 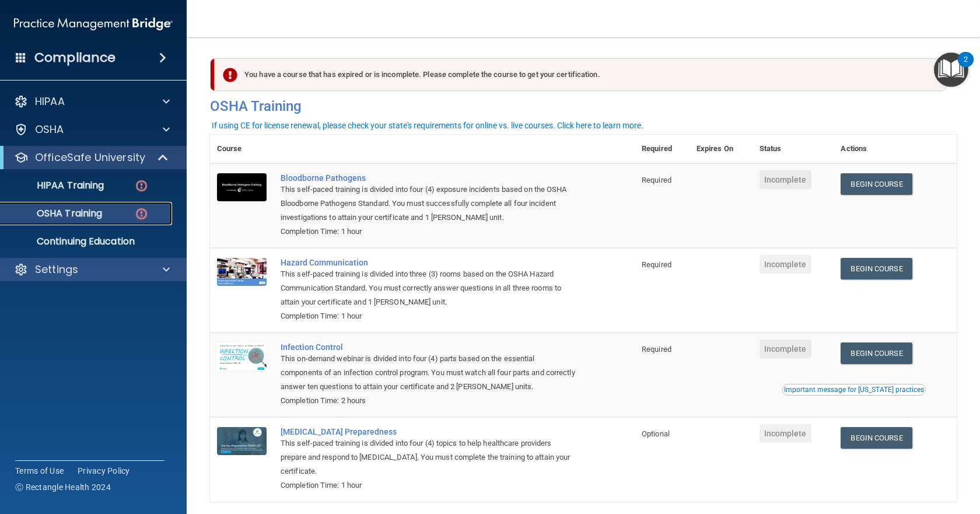 I want to click on th: Required, so click(x=662, y=149).